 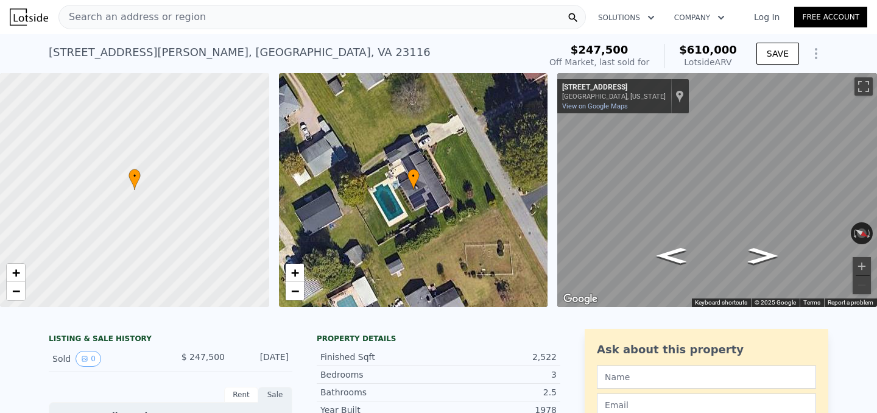 What do you see at coordinates (599, 49) in the screenshot?
I see `span: $247,500` at bounding box center [599, 49].